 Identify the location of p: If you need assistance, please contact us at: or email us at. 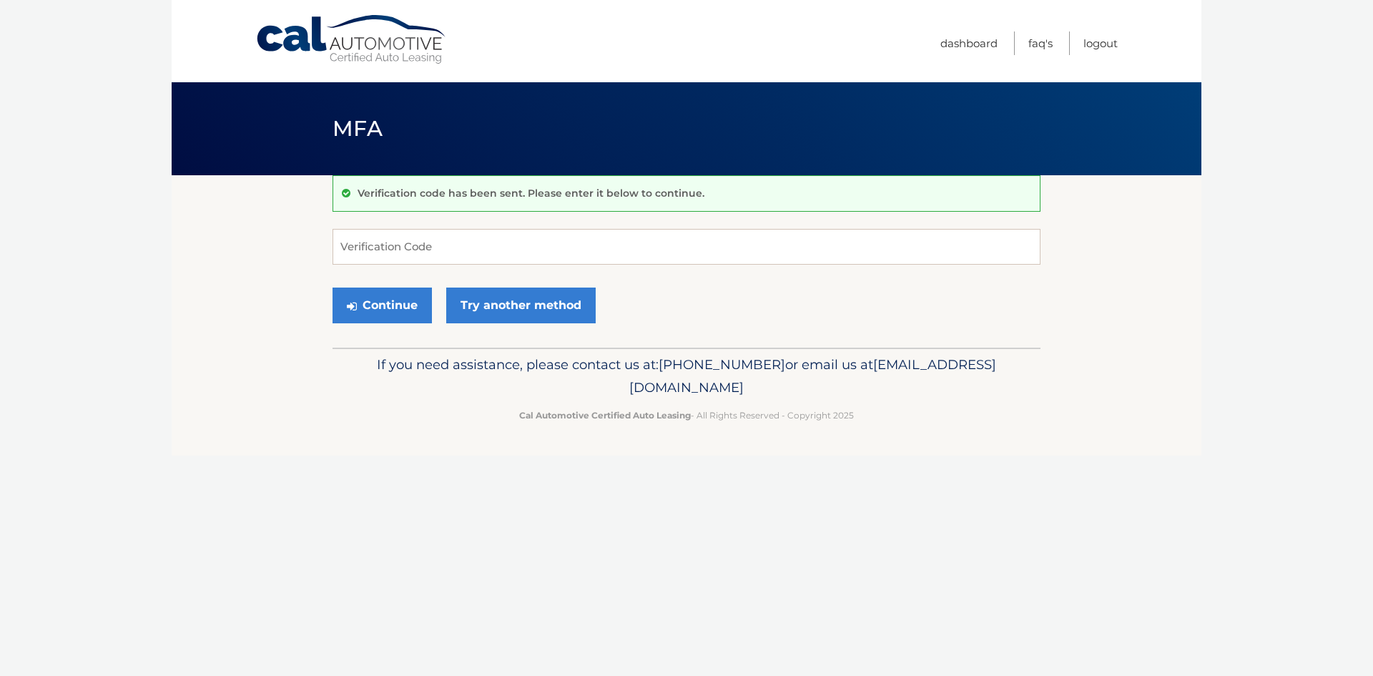
(687, 376).